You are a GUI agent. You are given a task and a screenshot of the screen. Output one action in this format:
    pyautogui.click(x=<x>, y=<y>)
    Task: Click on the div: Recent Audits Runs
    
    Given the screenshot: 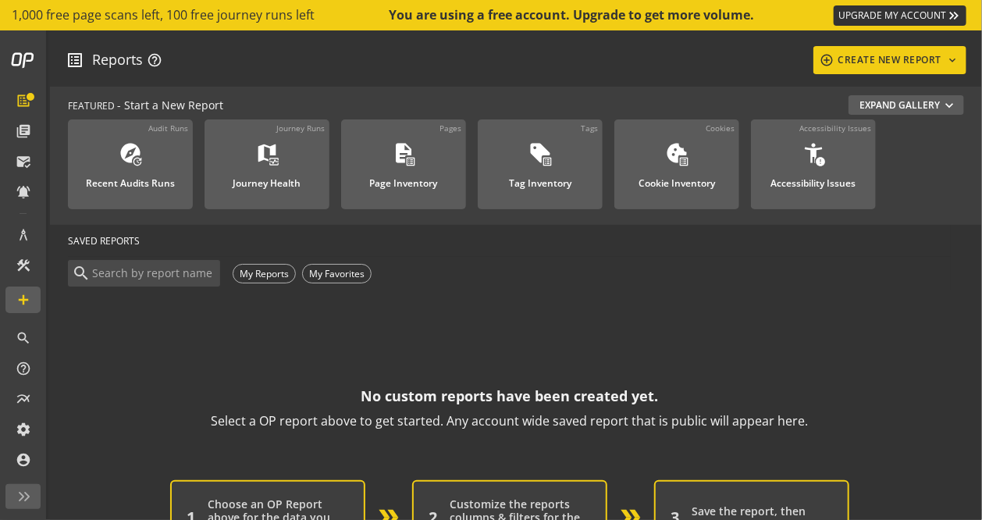 What is the action you would take?
    pyautogui.click(x=130, y=179)
    